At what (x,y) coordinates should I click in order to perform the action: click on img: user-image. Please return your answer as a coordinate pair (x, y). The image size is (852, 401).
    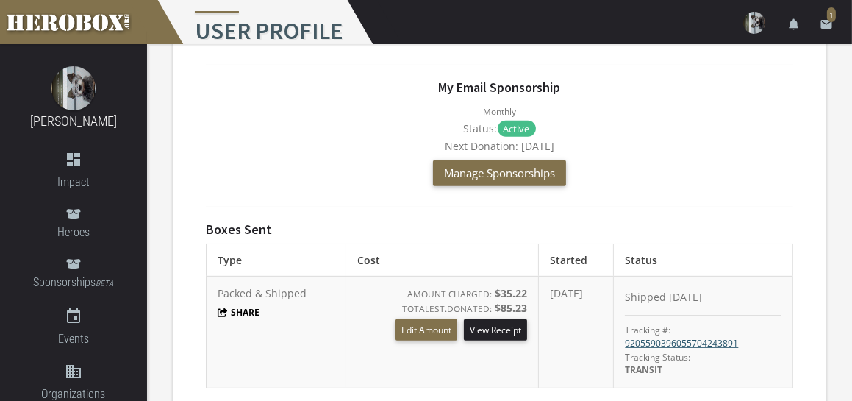
    Looking at the image, I should click on (754, 23).